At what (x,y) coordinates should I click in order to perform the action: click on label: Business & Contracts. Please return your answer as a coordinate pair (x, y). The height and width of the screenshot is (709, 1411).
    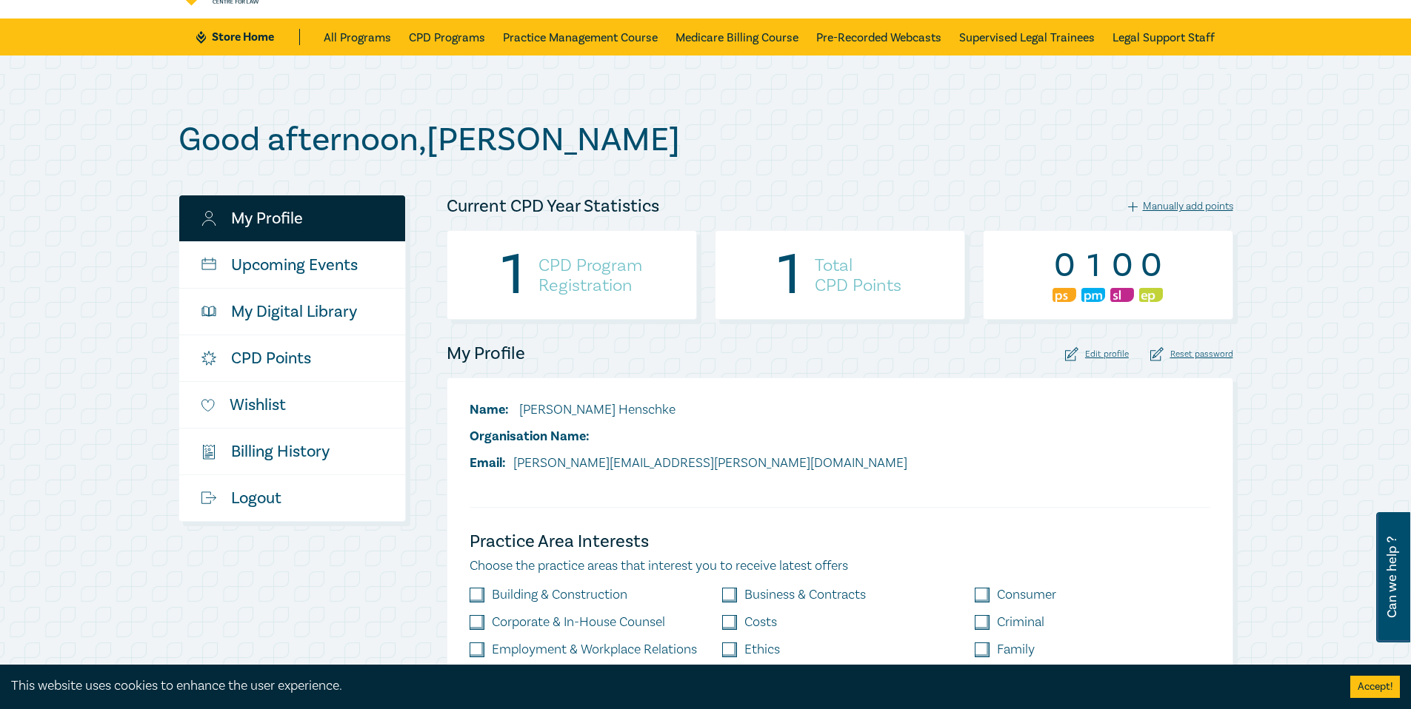
    Looking at the image, I should click on (805, 595).